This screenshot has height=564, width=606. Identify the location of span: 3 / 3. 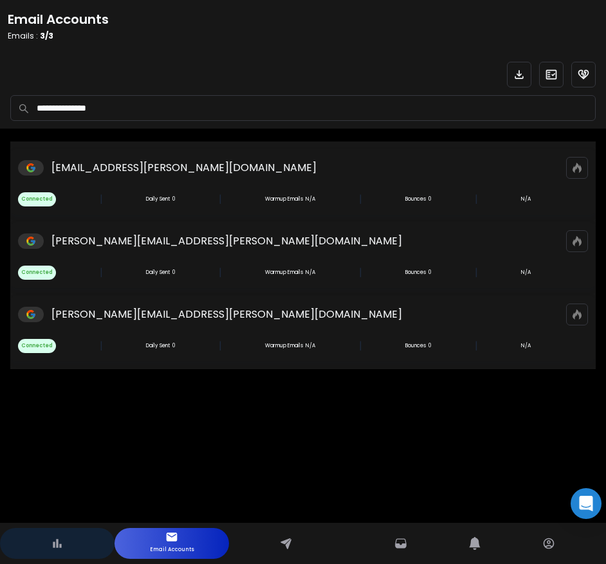
(46, 35).